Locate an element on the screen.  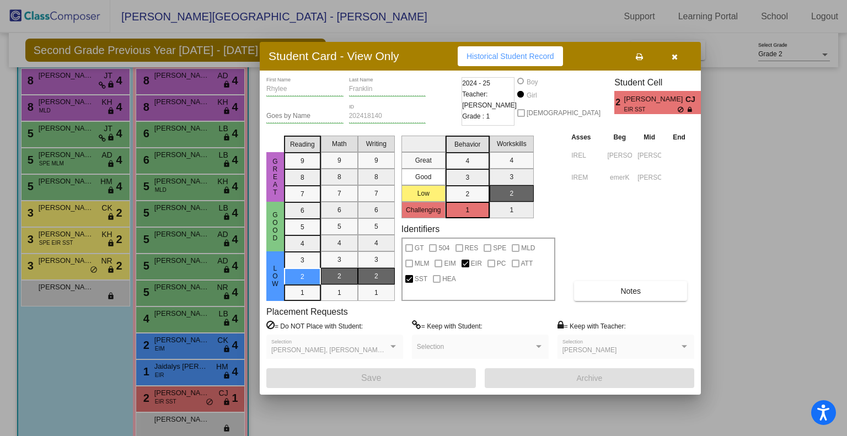
span: 2 is located at coordinates (619, 103).